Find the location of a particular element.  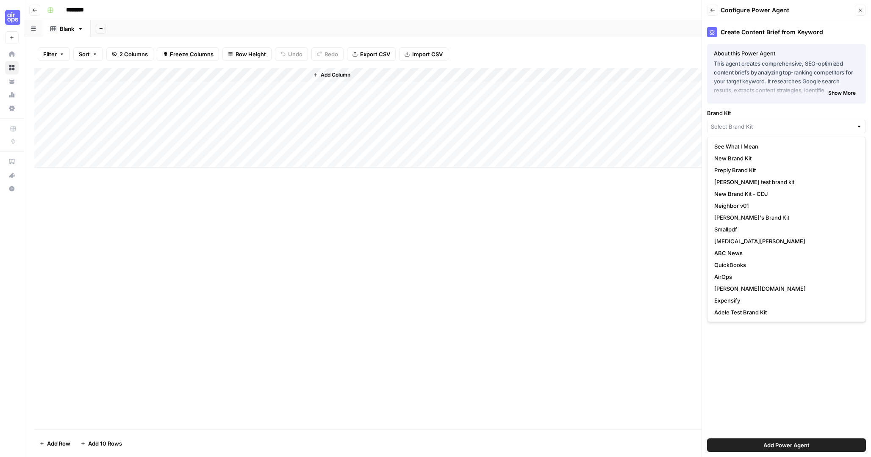

span: New Brand Kit - CDJ is located at coordinates (785, 194).